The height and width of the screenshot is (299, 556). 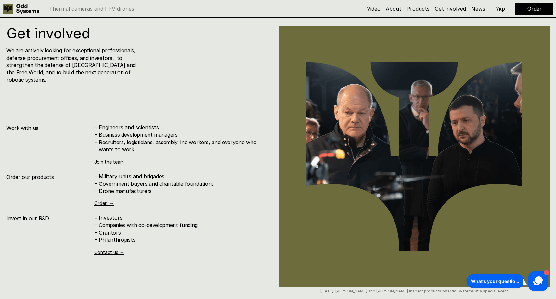 What do you see at coordinates (30, 11) in the screenshot?
I see `div: What's your question?` at bounding box center [30, 11].